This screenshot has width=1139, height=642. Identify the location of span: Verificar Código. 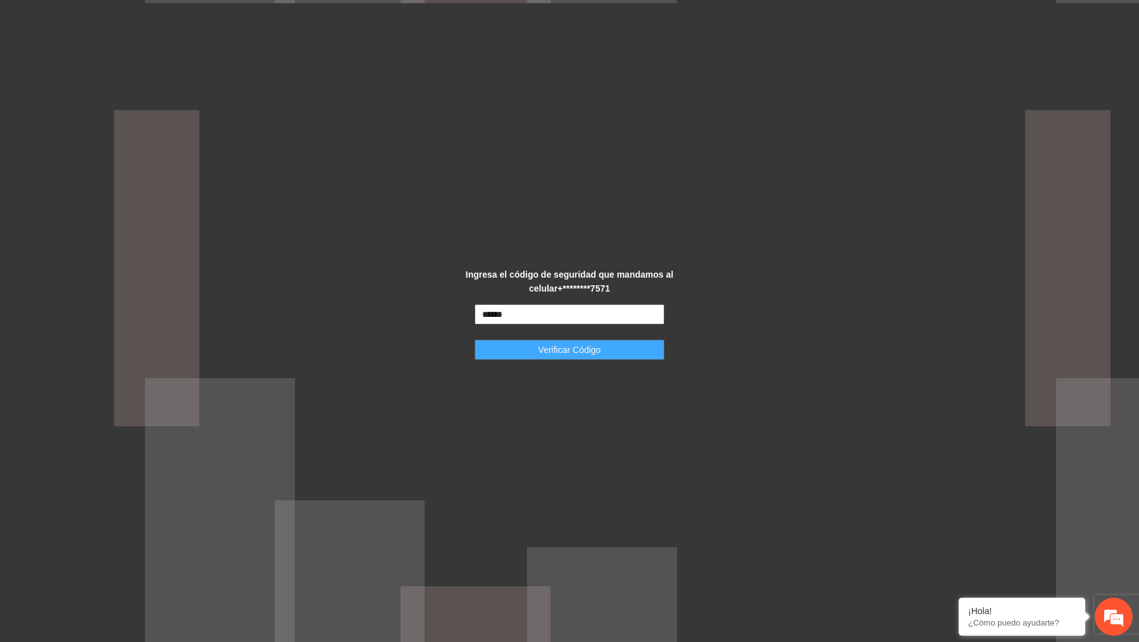
(570, 350).